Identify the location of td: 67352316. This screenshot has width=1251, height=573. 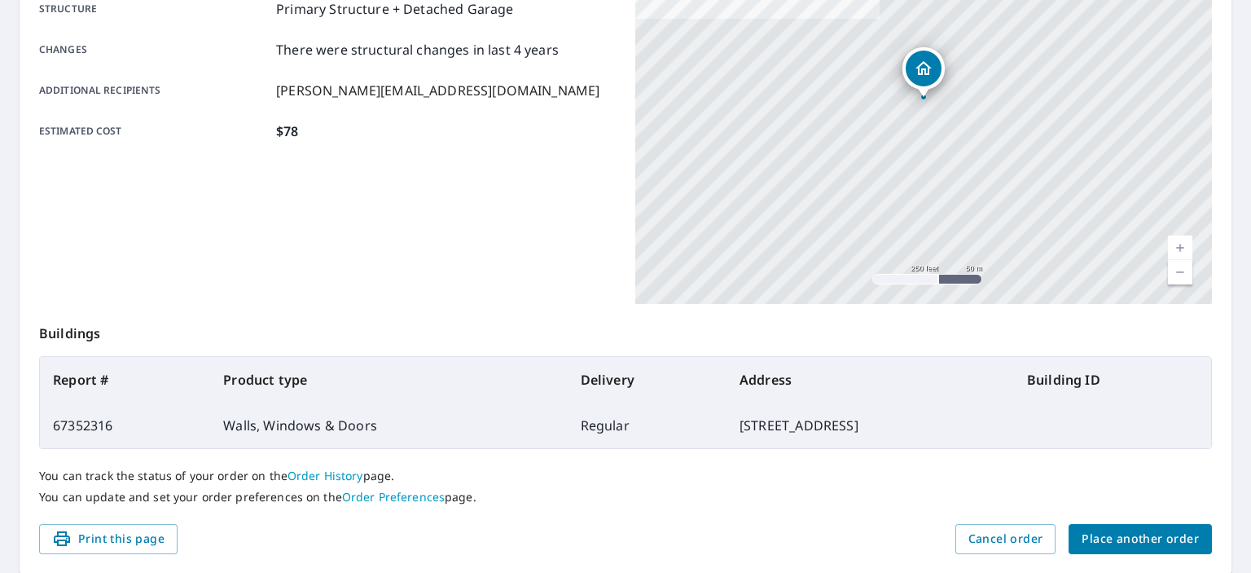
(125, 425).